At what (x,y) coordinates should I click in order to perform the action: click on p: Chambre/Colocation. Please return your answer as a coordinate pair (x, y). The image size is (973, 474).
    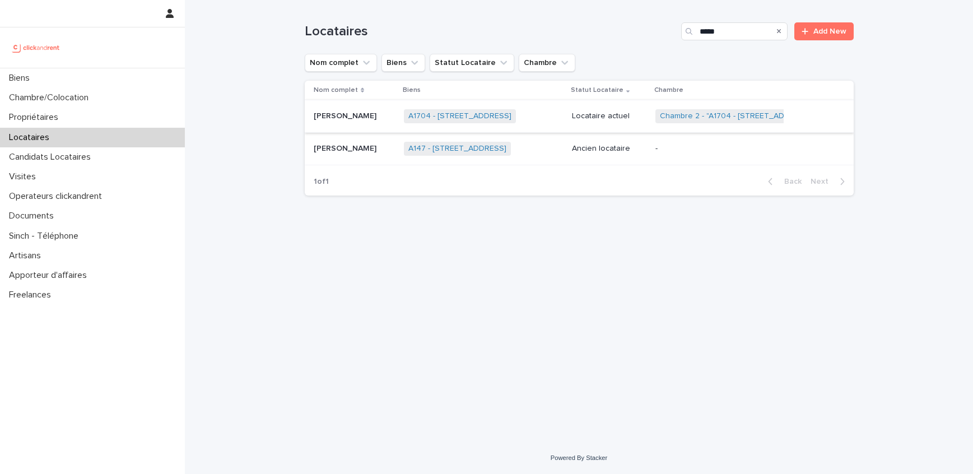
    Looking at the image, I should click on (51, 97).